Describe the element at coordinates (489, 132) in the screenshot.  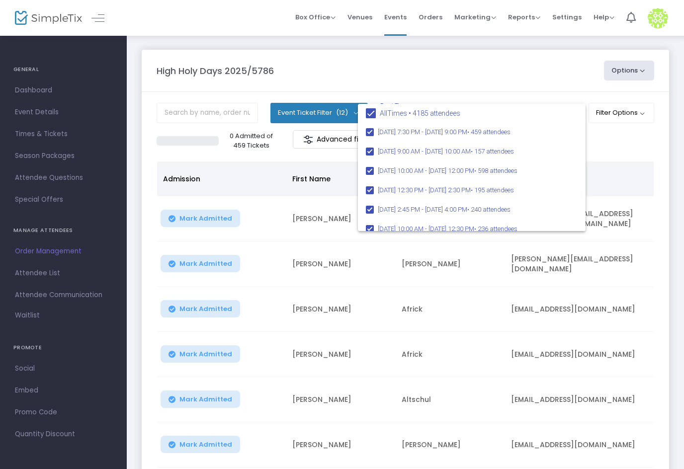
I see `span: • 459 attendees` at that location.